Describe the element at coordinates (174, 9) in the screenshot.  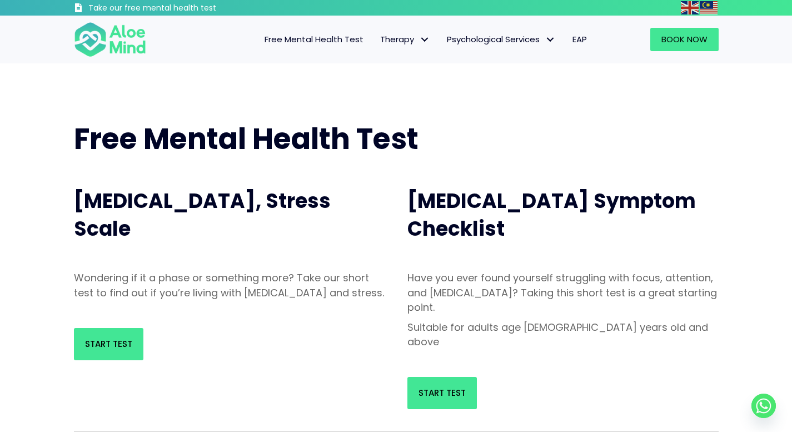
I see `a: Take our free mental health test` at that location.